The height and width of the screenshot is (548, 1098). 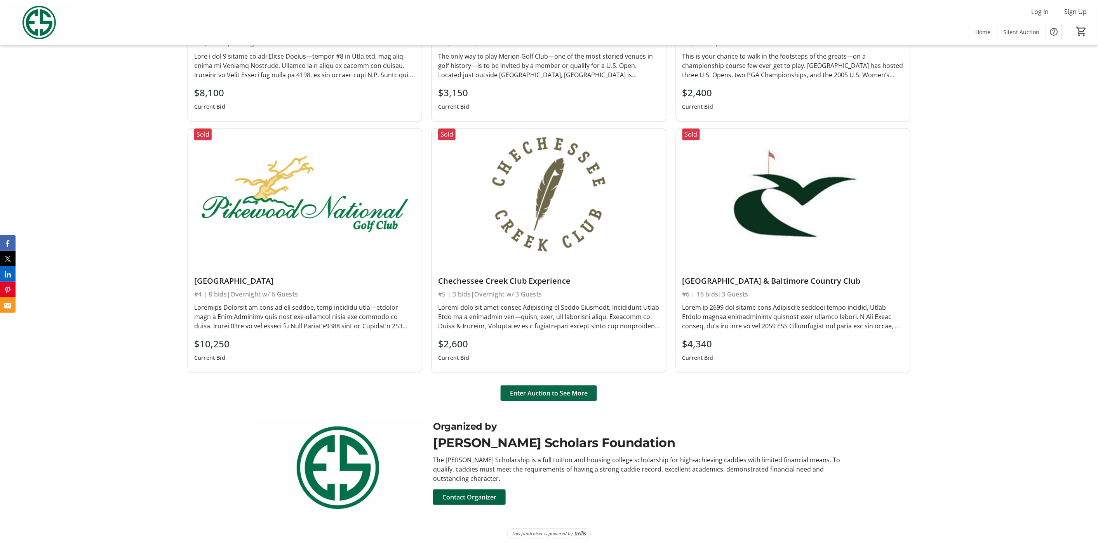 What do you see at coordinates (1082, 31) in the screenshot?
I see `button: Cart` at bounding box center [1082, 31].